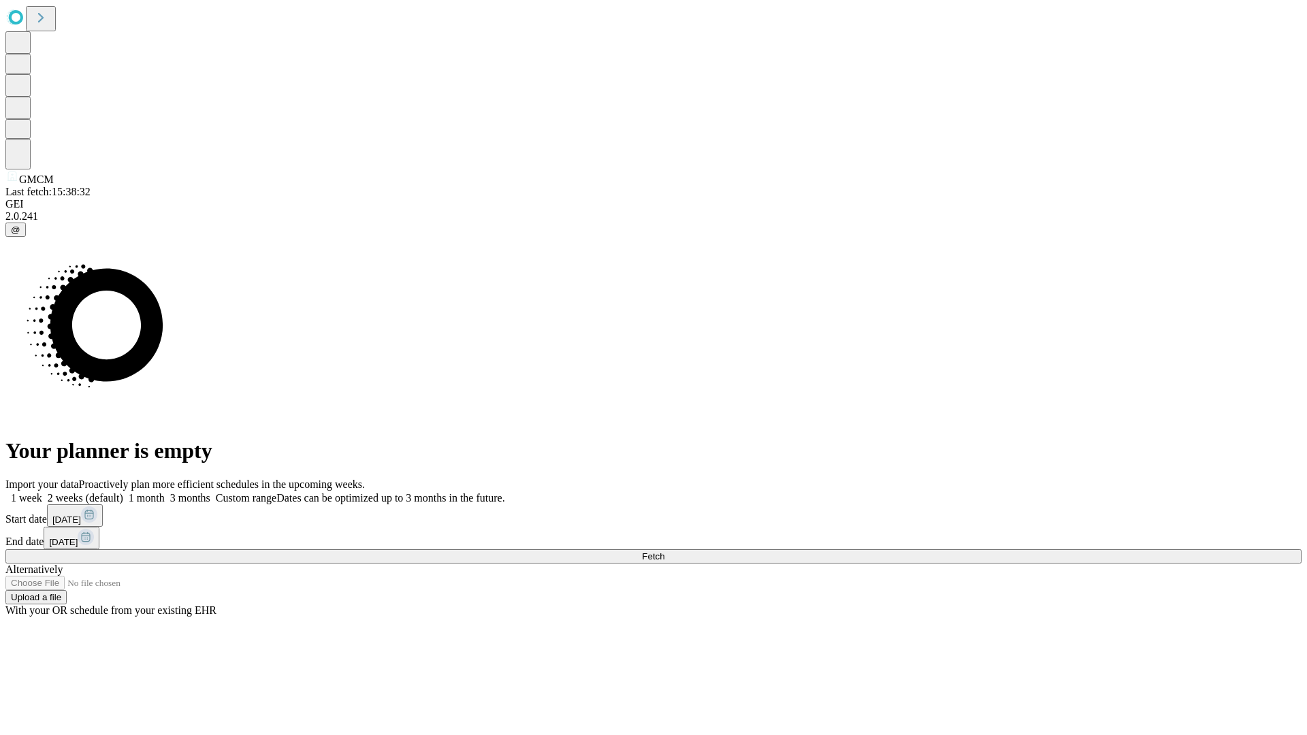 This screenshot has width=1307, height=735. Describe the element at coordinates (27, 498) in the screenshot. I see `span: 1 week` at that location.